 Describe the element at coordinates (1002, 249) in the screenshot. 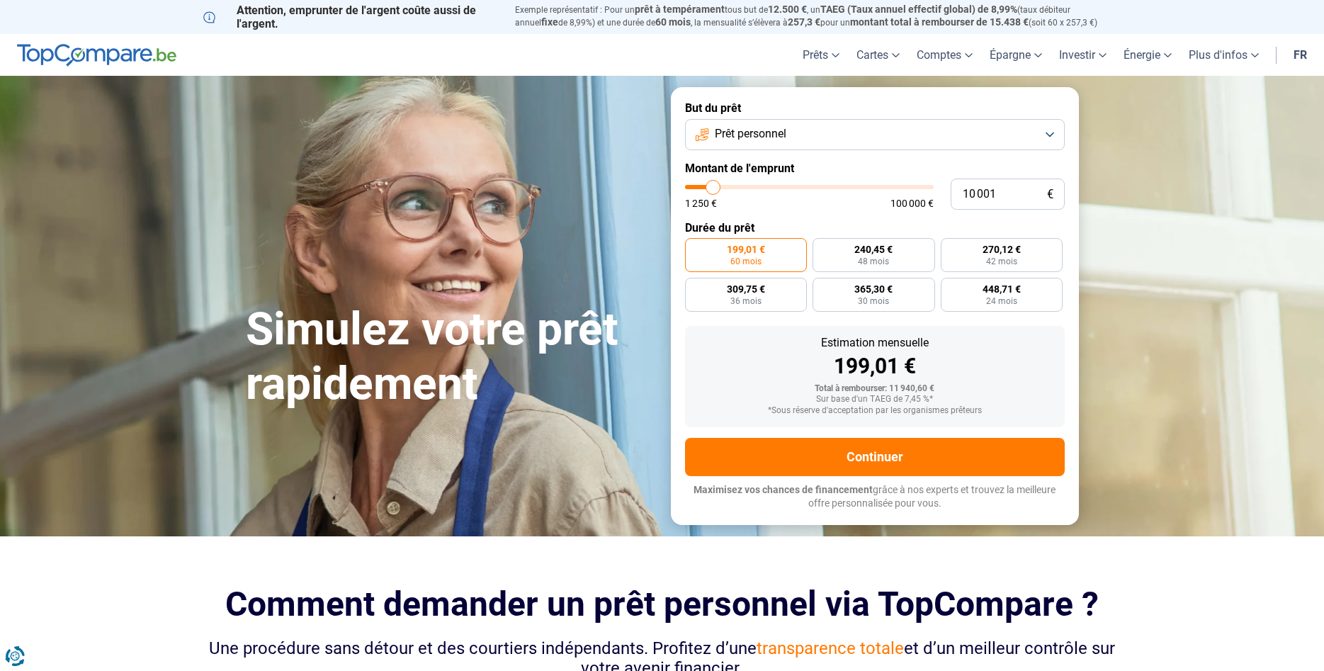

I see `span: 270,12 €` at that location.